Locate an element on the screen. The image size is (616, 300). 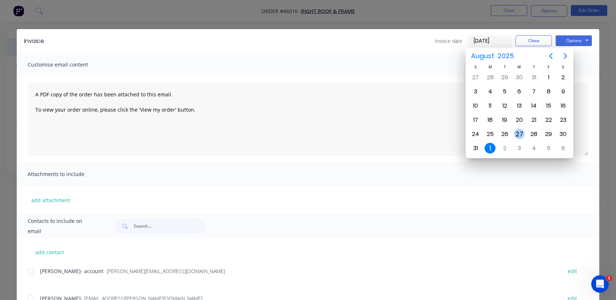
span: Customise email content is located at coordinates (68, 65).